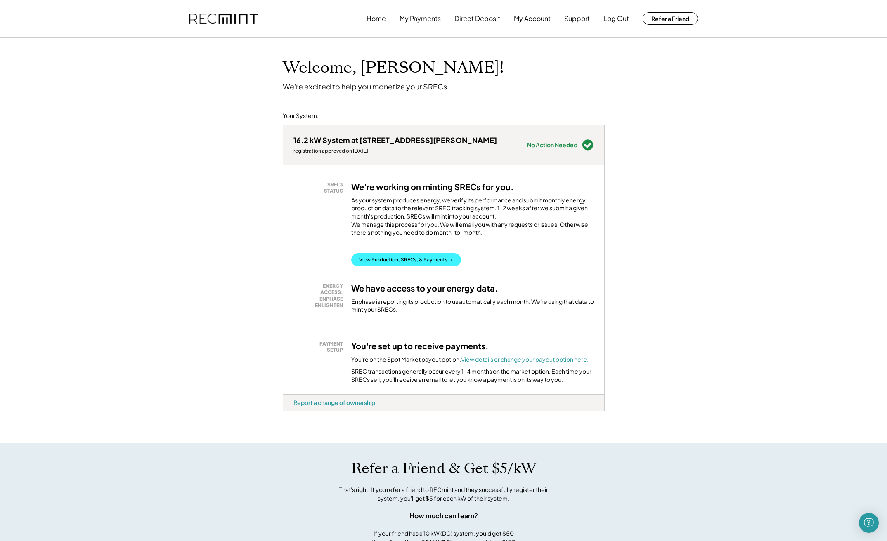  What do you see at coordinates (552, 145) in the screenshot?
I see `div: No Action Needed` at bounding box center [552, 145].